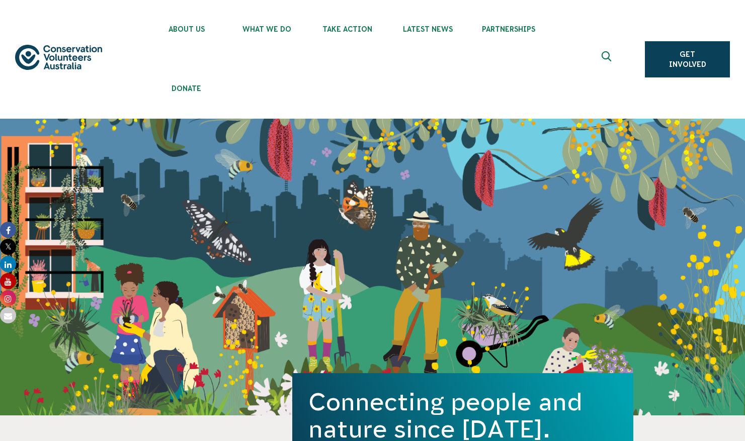 The image size is (745, 441). What do you see at coordinates (267, 29) in the screenshot?
I see `span: What We Do` at bounding box center [267, 29].